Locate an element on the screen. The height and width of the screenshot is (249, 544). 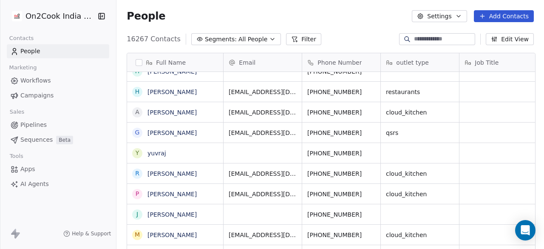
button: Settings is located at coordinates (439, 16).